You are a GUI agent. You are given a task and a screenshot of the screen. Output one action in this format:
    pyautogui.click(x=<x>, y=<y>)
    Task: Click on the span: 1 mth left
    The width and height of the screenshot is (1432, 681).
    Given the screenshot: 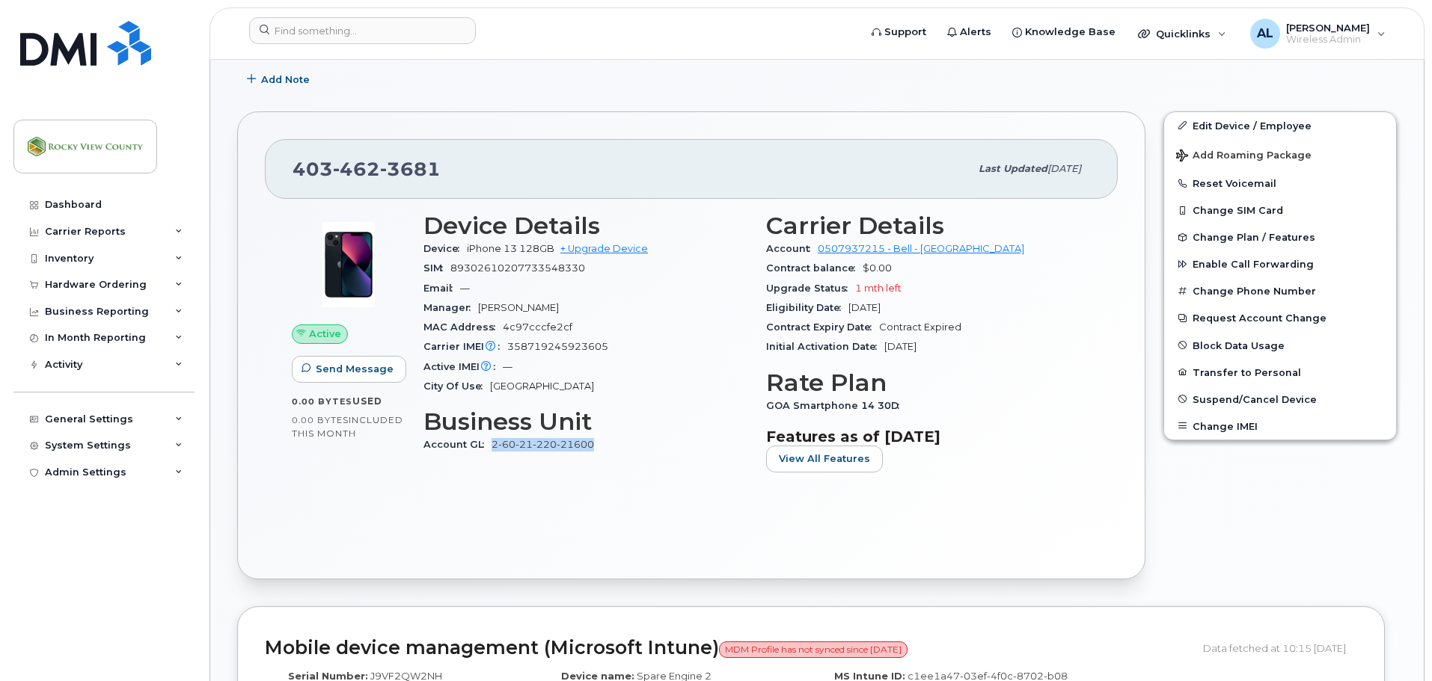 What is the action you would take?
    pyautogui.click(x=878, y=288)
    